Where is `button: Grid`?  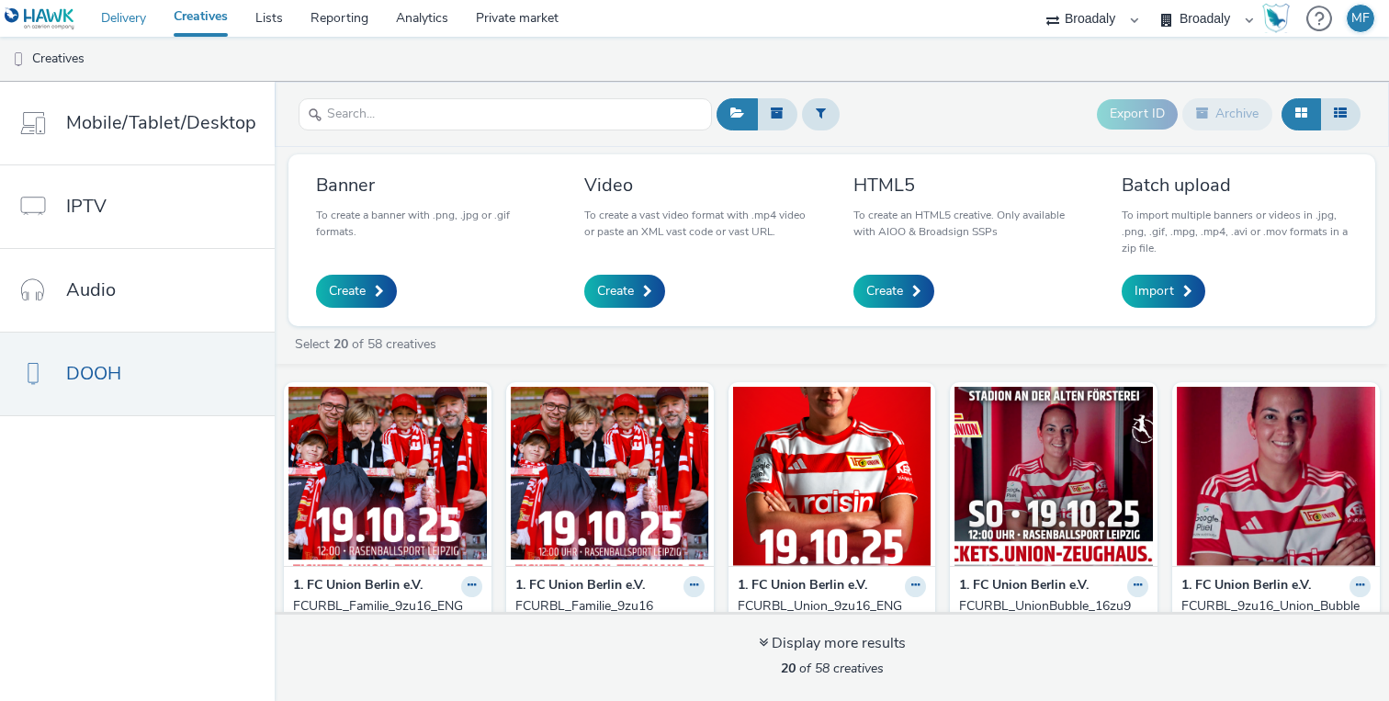 button: Grid is located at coordinates (1301, 114).